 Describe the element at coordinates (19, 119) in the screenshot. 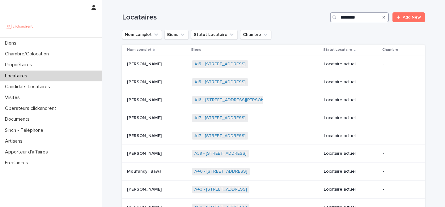

I see `p: Documents` at that location.